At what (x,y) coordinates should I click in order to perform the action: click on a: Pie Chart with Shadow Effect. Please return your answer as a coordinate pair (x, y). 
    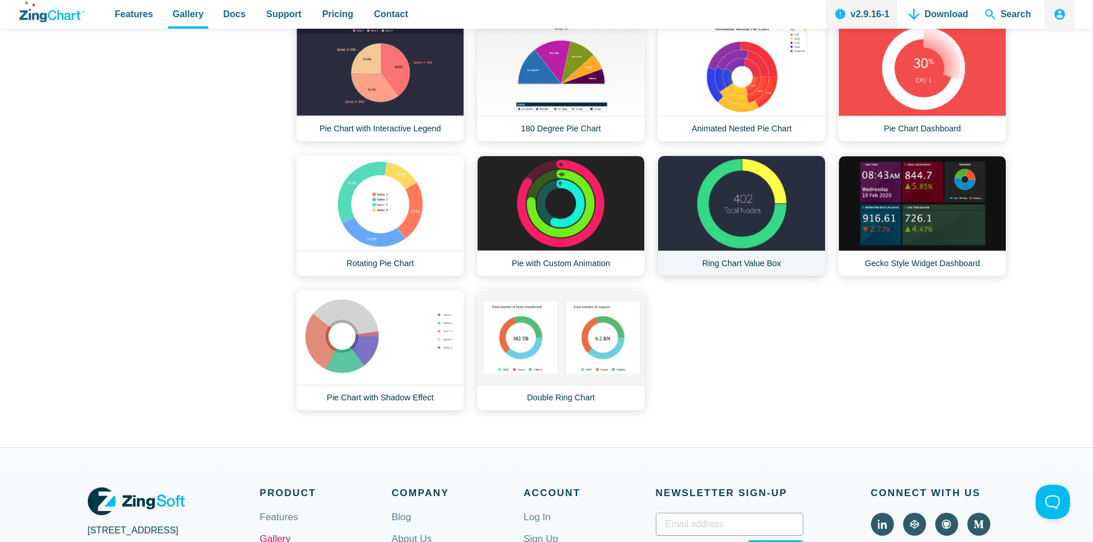
    Looking at the image, I should click on (380, 350).